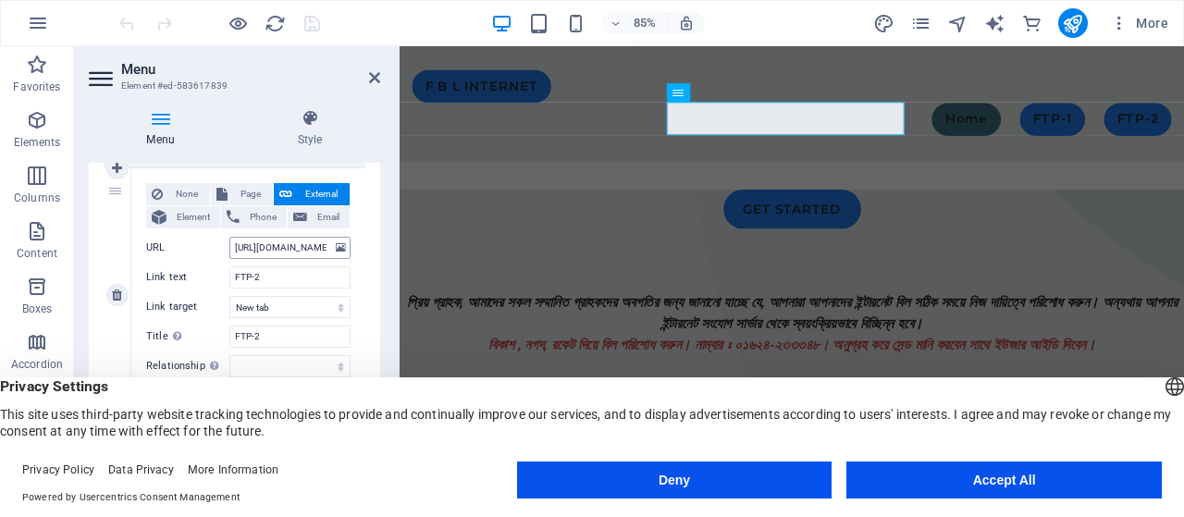 The image size is (1184, 517). I want to click on label: Link text, so click(188, 277).